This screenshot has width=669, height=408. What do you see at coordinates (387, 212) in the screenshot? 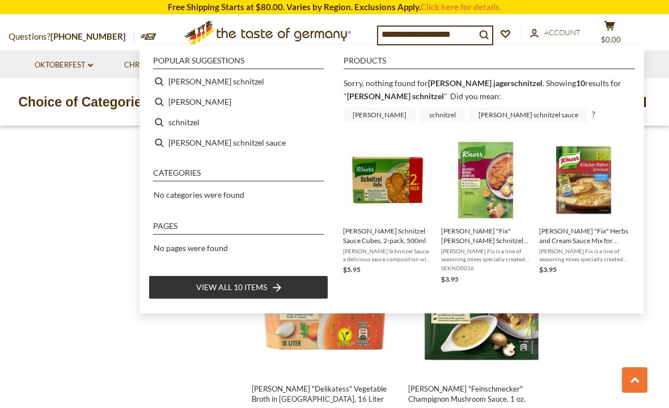
I see `li: Knorr Schnitzel Sauce Cubes, 2-pack, 500ml` at bounding box center [387, 212].